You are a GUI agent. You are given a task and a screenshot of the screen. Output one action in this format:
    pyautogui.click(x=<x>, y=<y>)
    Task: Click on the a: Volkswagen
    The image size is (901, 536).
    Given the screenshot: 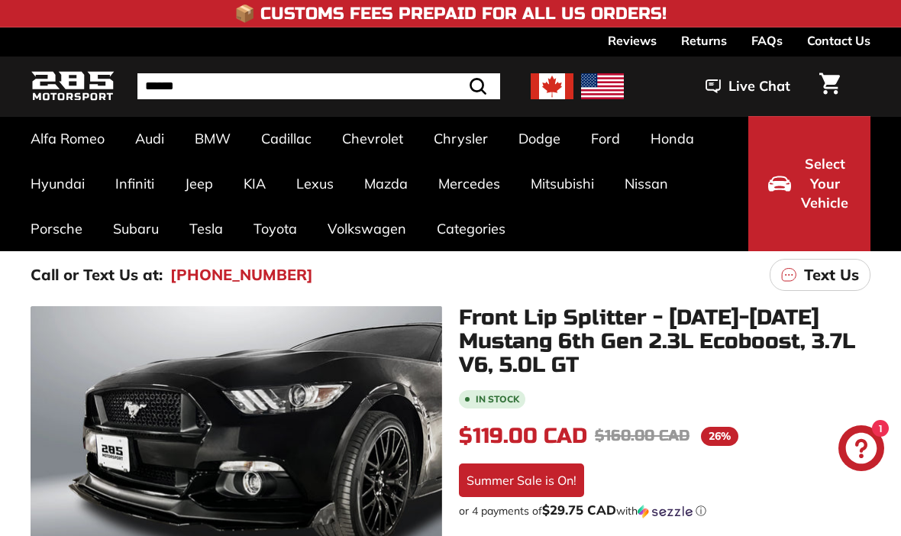 What is the action you would take?
    pyautogui.click(x=366, y=228)
    